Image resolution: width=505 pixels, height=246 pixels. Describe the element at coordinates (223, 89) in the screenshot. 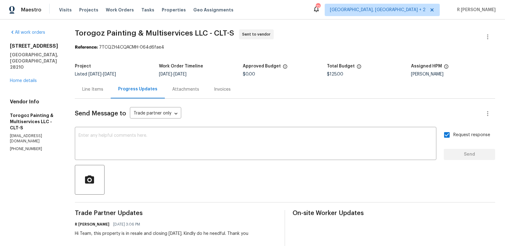

I see `div: Invoices` at that location.